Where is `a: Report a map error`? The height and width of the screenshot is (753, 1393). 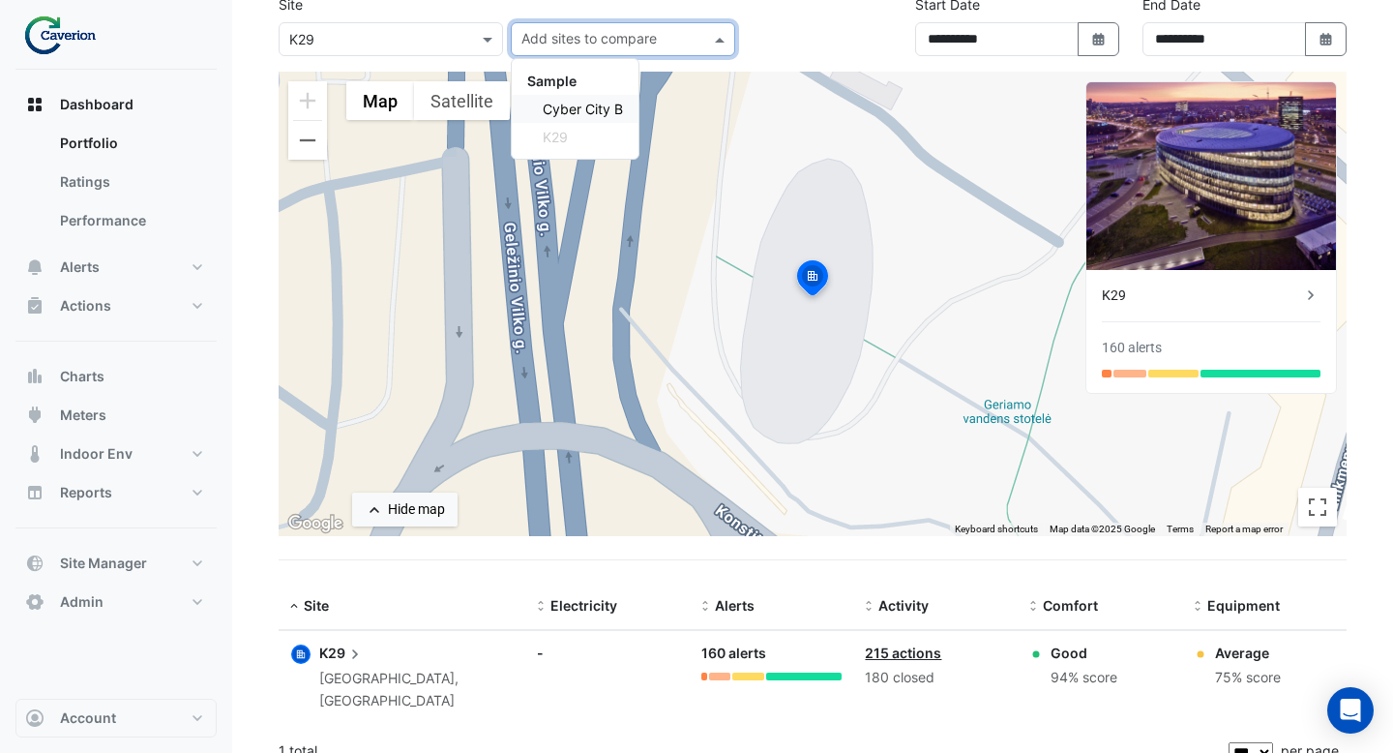
a: Report a map error is located at coordinates (1244, 528).